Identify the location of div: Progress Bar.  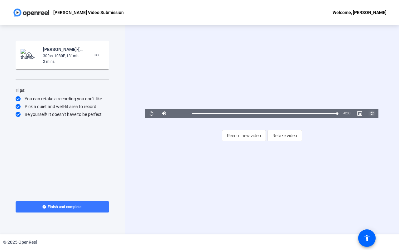
(265, 113).